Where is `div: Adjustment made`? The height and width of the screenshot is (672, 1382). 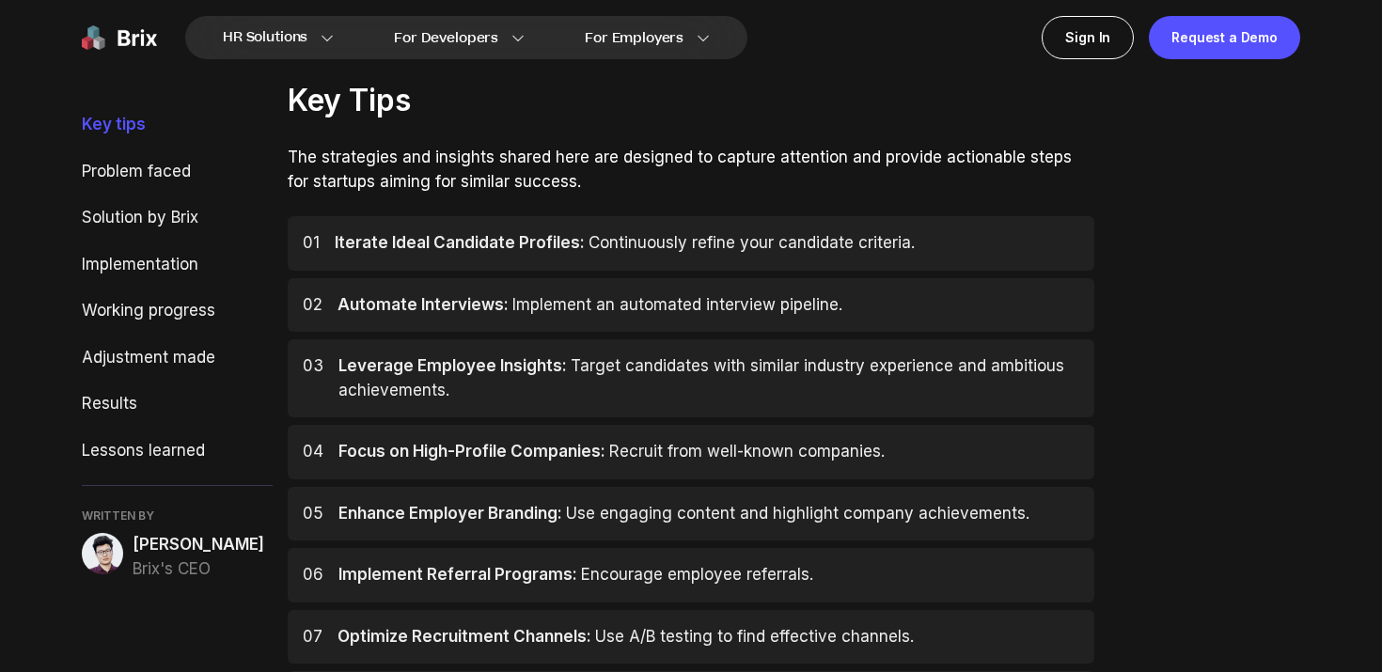
div: Adjustment made is located at coordinates (177, 358).